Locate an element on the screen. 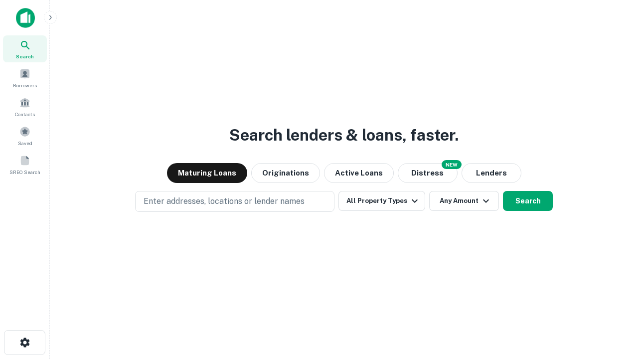 This screenshot has height=359, width=638. span: SREO Search is located at coordinates (25, 172).